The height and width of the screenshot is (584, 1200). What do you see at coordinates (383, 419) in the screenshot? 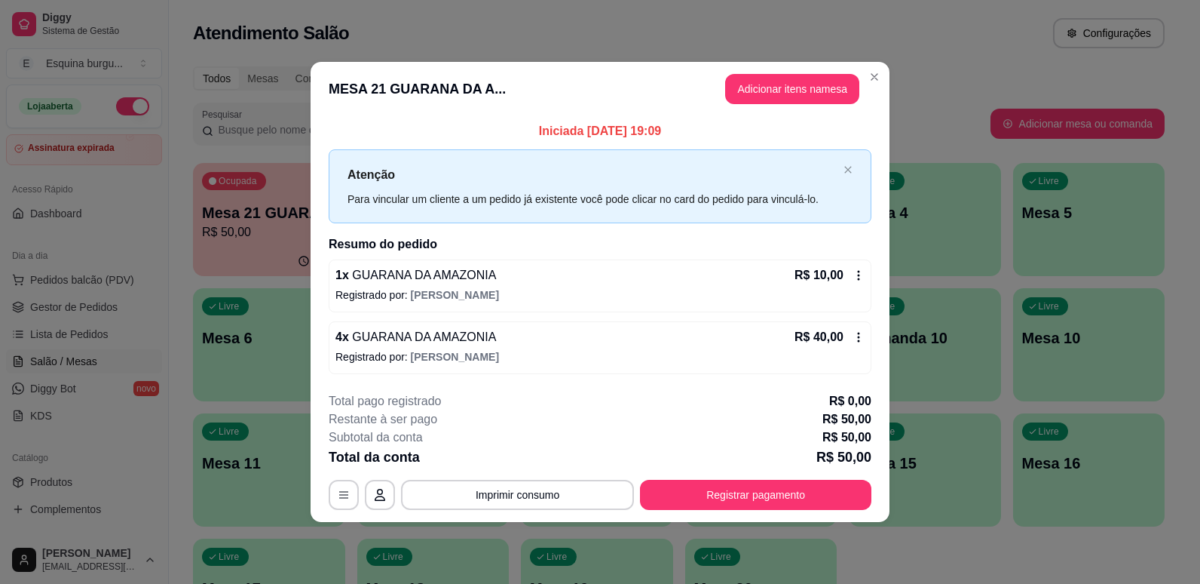
I see `p: Restante à ser pago` at bounding box center [383, 419].